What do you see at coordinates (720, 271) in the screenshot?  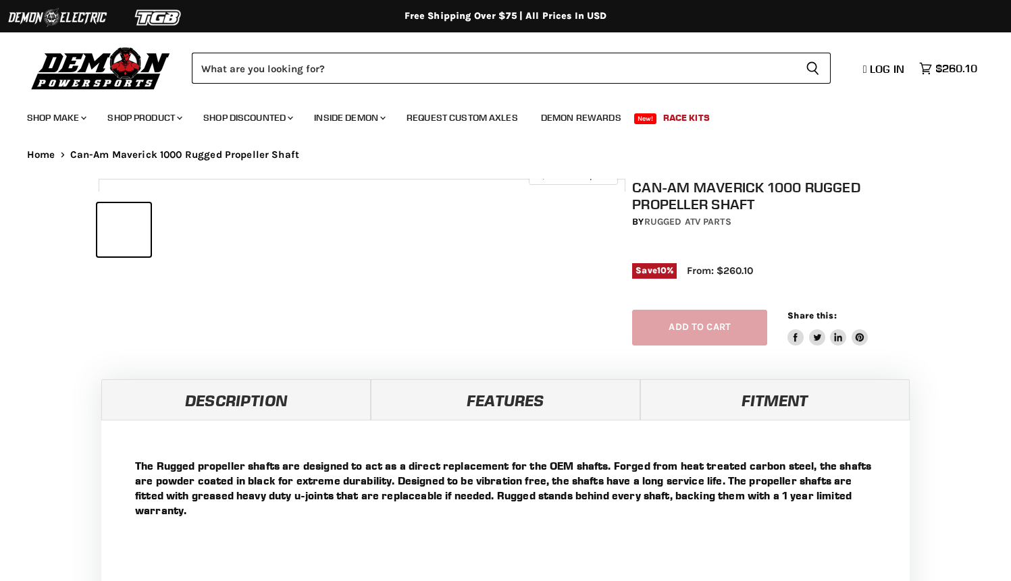 I see `span: From: $260.10` at bounding box center [720, 271].